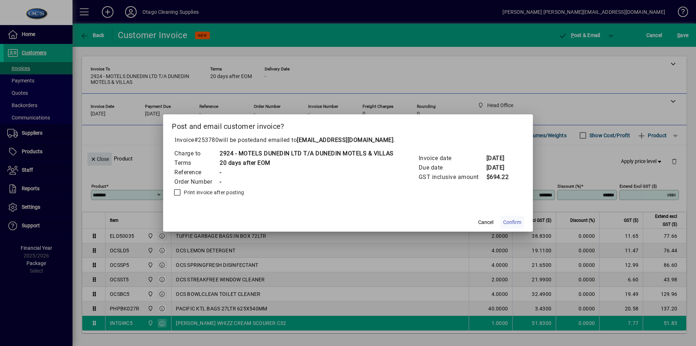 This screenshot has width=696, height=346. I want to click on td: 20 days after EOM, so click(306, 163).